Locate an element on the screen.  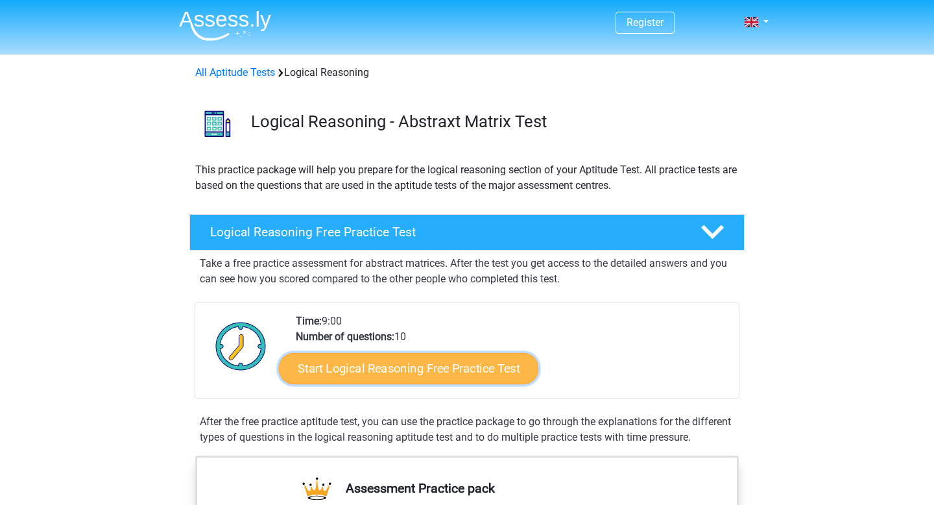
img: Assessly is located at coordinates (225, 25).